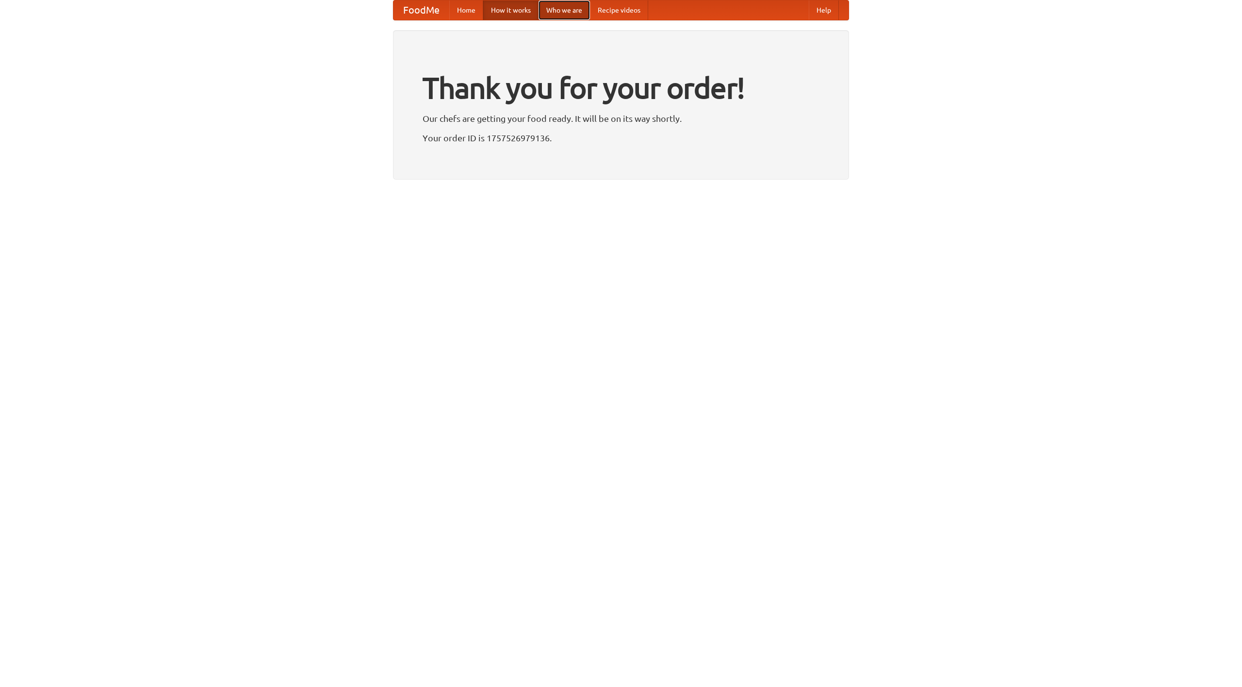  I want to click on a: Who we are, so click(564, 10).